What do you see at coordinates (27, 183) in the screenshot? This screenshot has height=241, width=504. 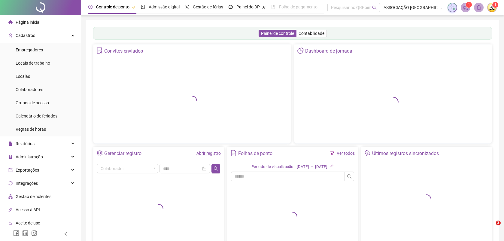 I see `span: Integrações` at bounding box center [27, 183].